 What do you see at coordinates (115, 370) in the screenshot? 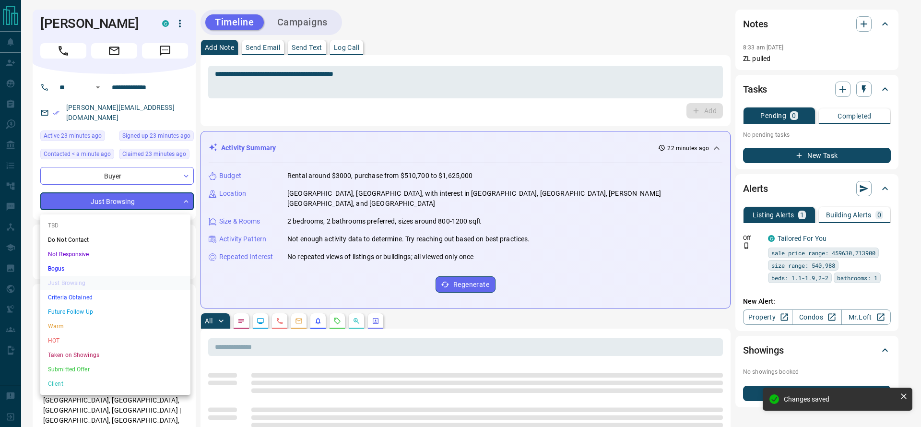
I see `li: Submitted Offer` at bounding box center [115, 370].